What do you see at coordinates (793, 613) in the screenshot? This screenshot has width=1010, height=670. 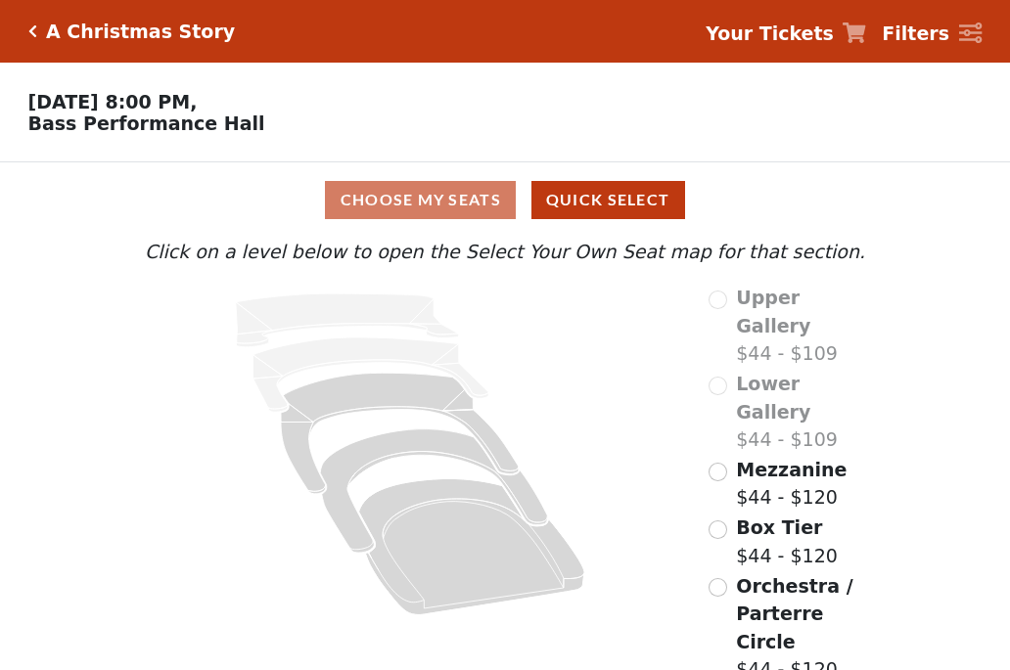 I see `span: Orchestra / Parterre Circle` at bounding box center [793, 613].